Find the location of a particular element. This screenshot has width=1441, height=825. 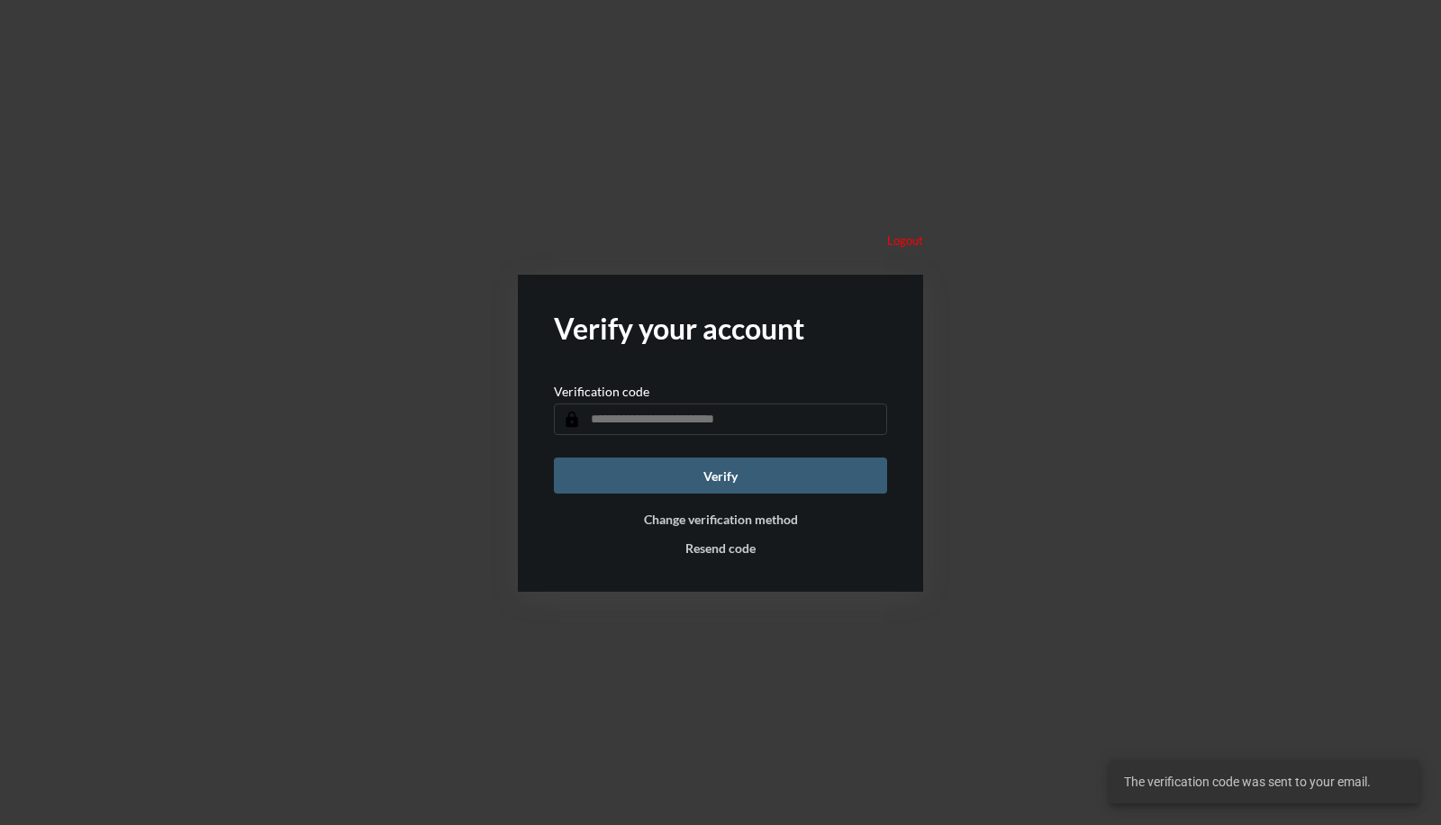

h2: Verify your account is located at coordinates (721, 328).